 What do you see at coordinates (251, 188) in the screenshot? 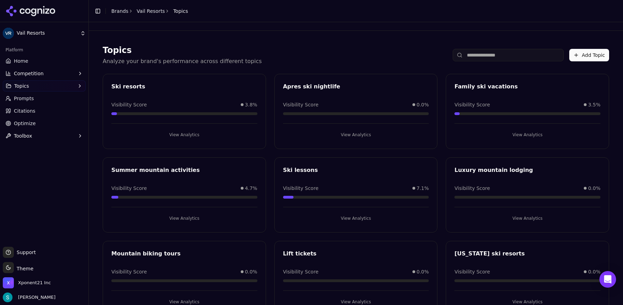
I see `span: 4.7%` at bounding box center [251, 188].